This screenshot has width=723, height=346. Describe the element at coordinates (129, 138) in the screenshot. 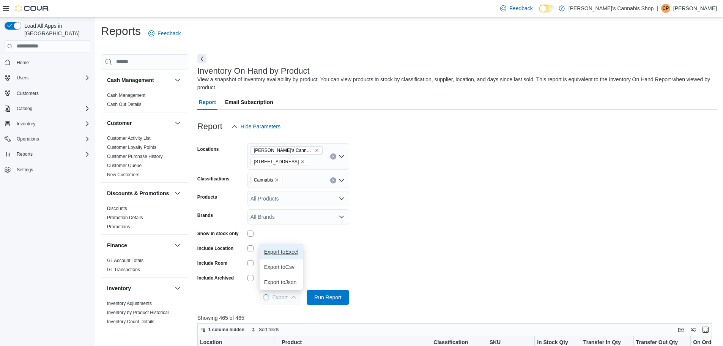

I see `a: Customer Activity List` at that location.